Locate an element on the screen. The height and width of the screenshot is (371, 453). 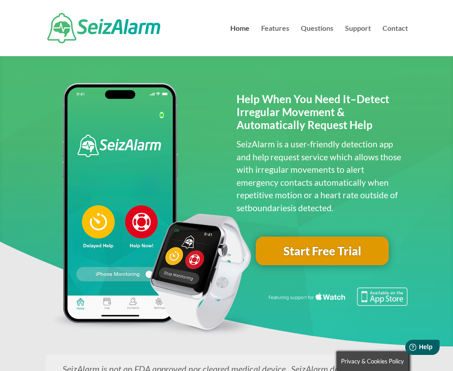
img: Seizure detection available in the Apple App Store. is located at coordinates (338, 297).